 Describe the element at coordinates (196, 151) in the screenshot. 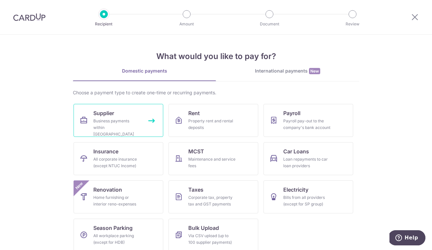

I see `span: MCST` at that location.